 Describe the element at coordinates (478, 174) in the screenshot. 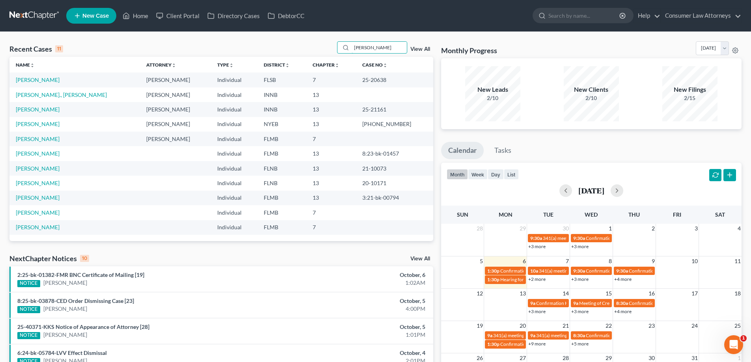

I see `button: week` at that location.